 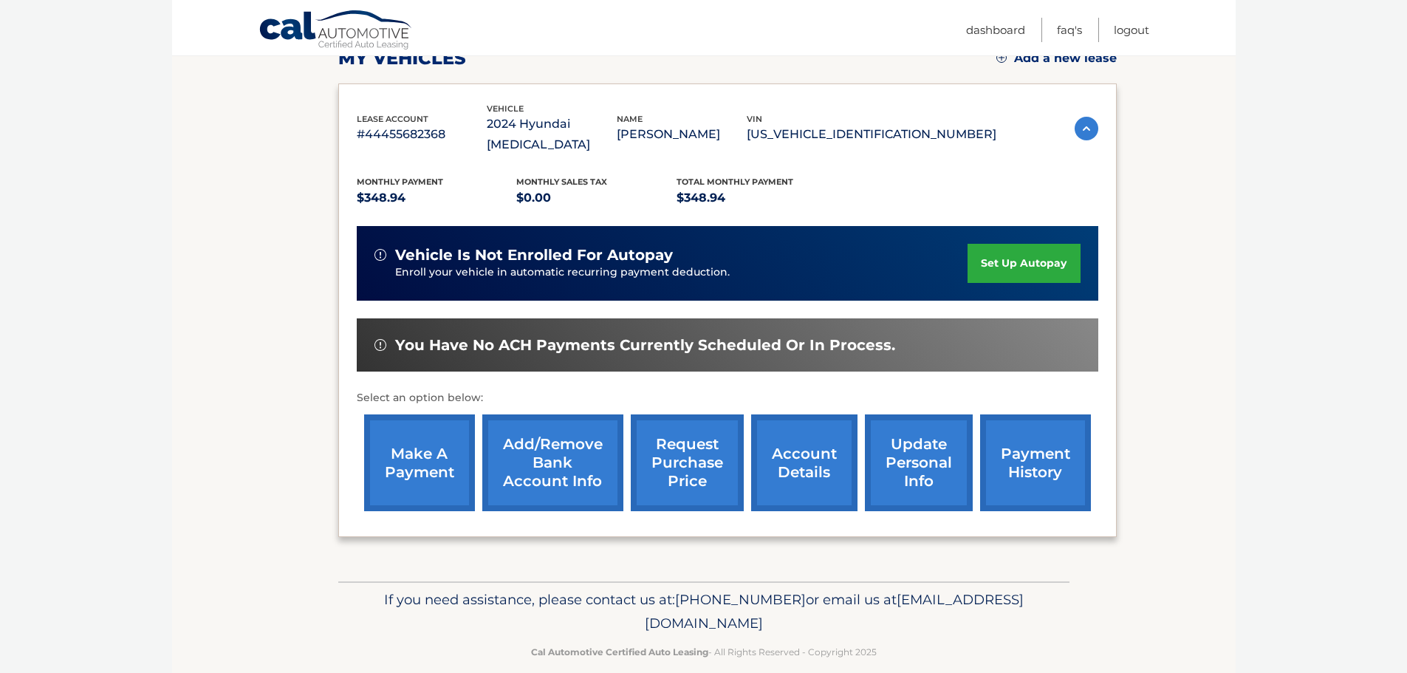 I want to click on span: Monthly sales Tax, so click(x=561, y=182).